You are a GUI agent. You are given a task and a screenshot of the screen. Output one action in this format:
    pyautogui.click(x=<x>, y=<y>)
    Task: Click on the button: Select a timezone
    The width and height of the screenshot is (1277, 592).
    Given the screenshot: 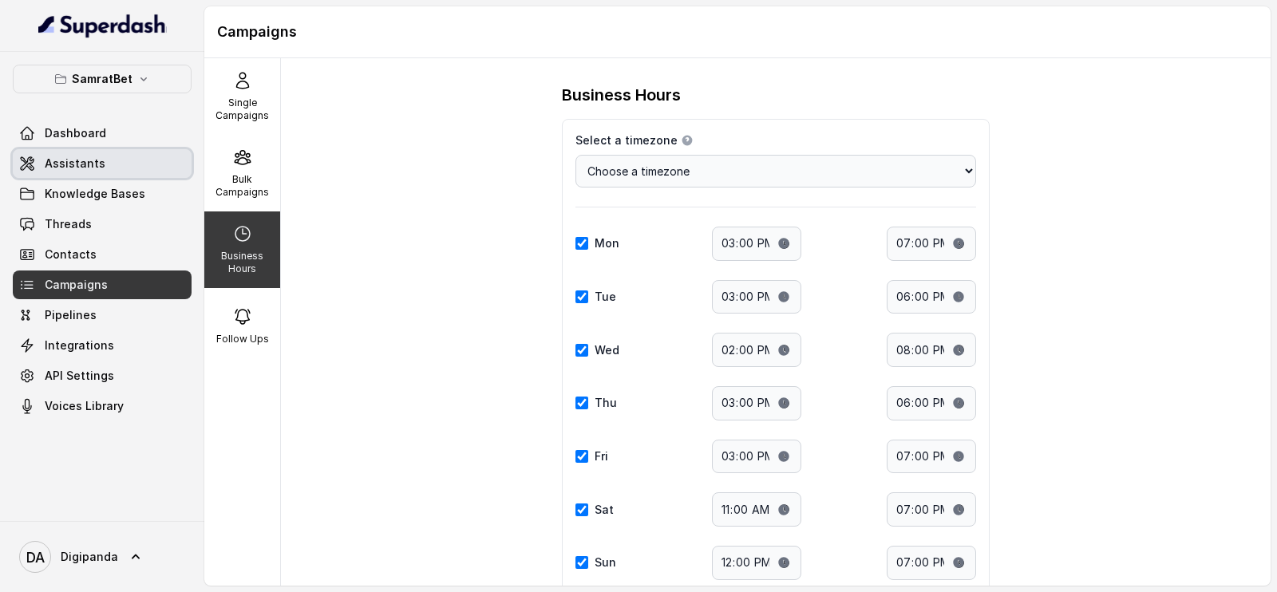 What is the action you would take?
    pyautogui.click(x=687, y=140)
    